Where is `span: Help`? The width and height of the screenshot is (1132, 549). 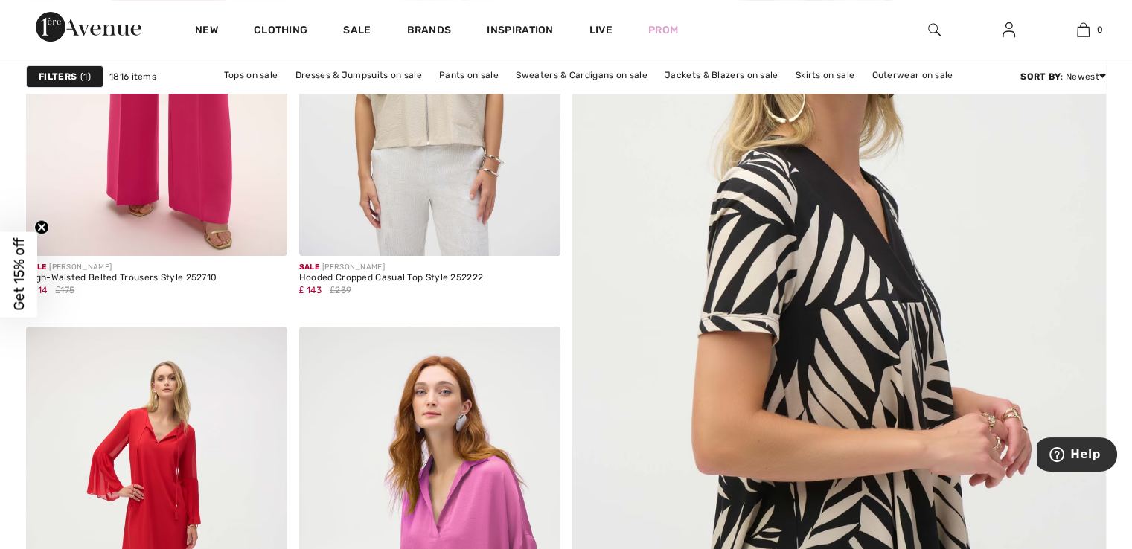 span: Help is located at coordinates (48, 17).